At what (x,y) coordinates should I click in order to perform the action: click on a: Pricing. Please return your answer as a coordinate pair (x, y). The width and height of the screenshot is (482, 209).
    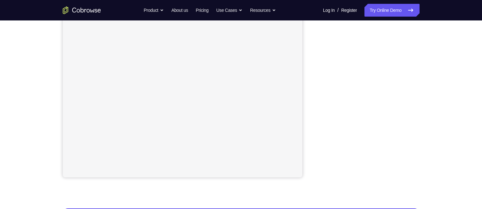
    Looking at the image, I should click on (202, 10).